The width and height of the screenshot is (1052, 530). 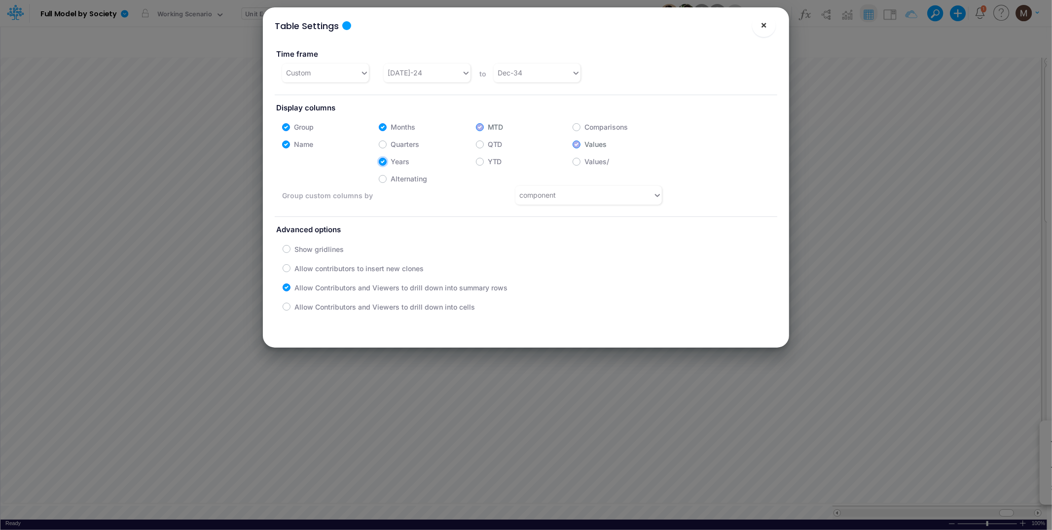 What do you see at coordinates (495, 161) in the screenshot?
I see `label: YTD` at bounding box center [495, 161].